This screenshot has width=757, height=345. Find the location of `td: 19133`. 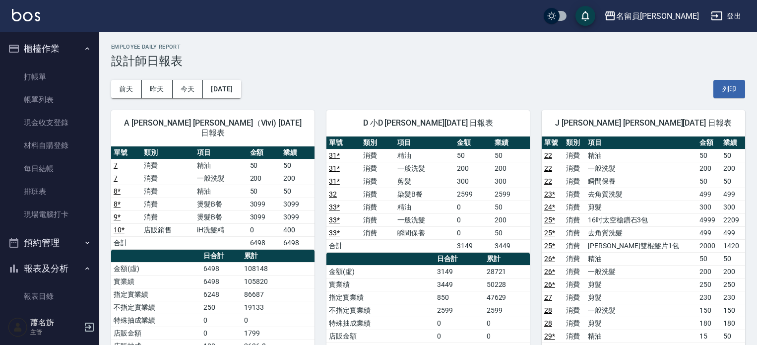

td: 19133 is located at coordinates (278, 307).